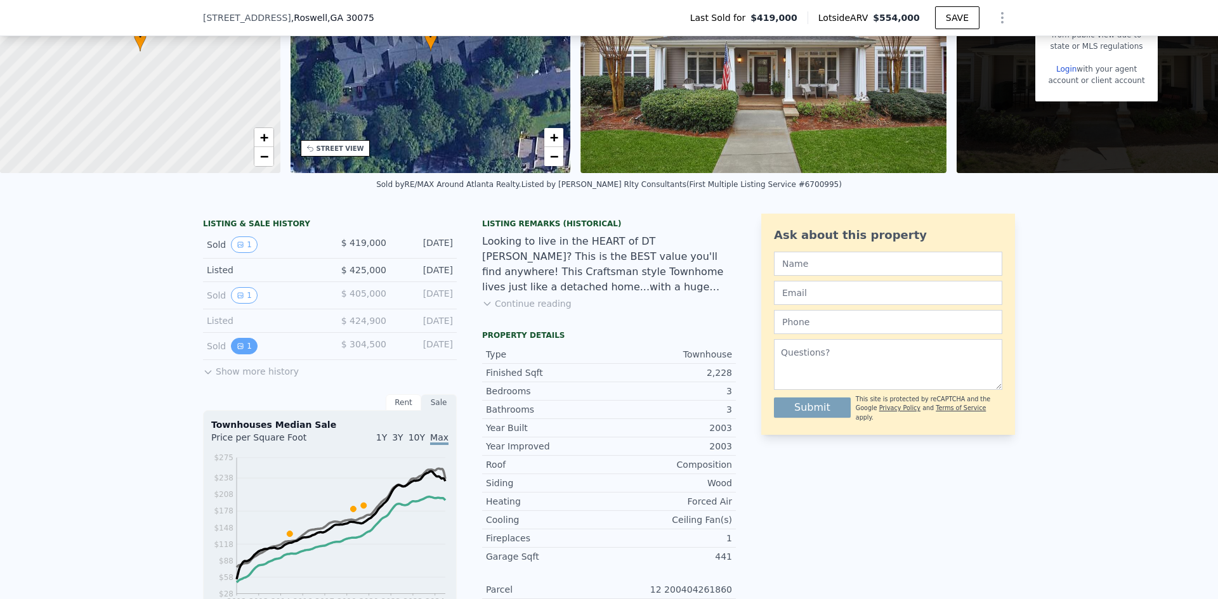 This screenshot has height=599, width=1218. Describe the element at coordinates (896, 18) in the screenshot. I see `span: $554,000` at that location.